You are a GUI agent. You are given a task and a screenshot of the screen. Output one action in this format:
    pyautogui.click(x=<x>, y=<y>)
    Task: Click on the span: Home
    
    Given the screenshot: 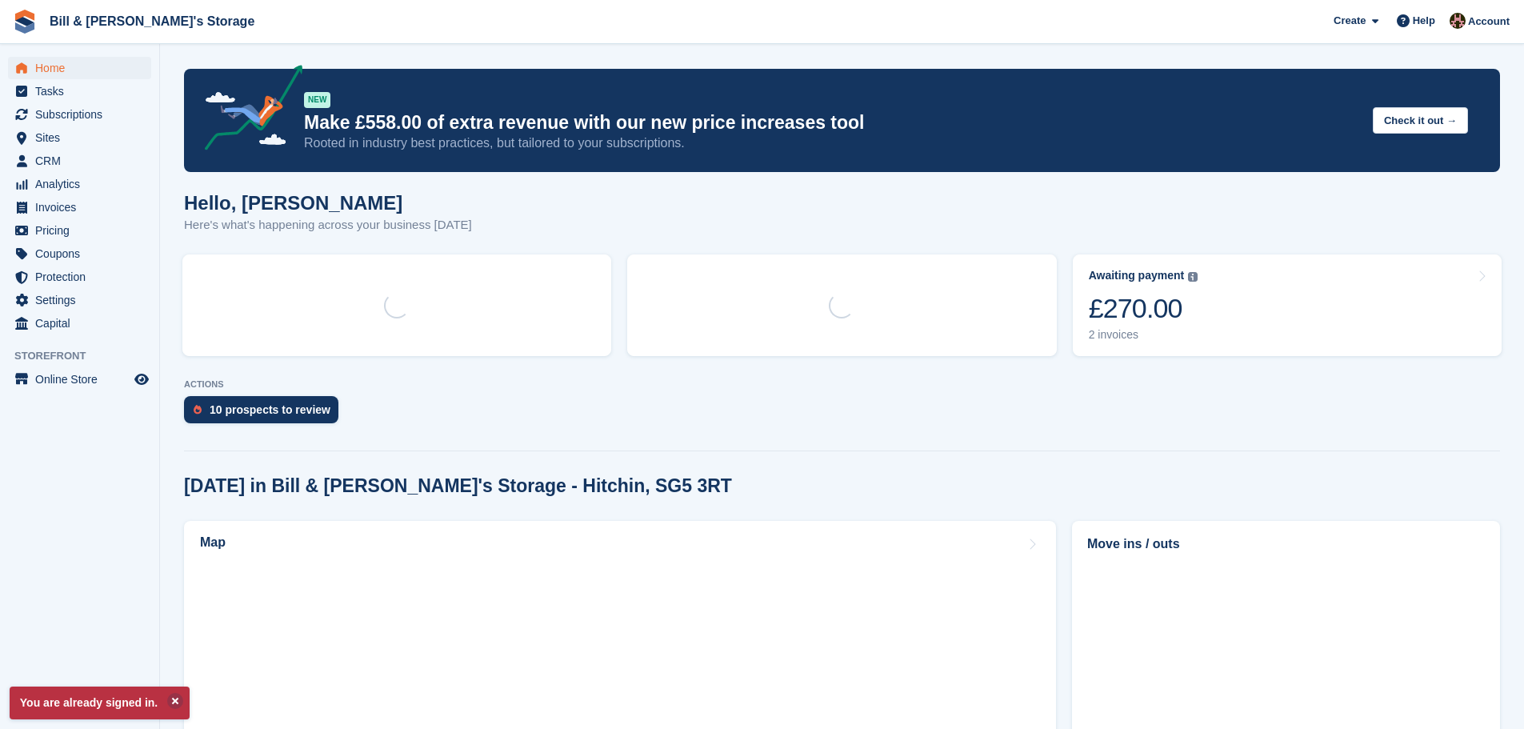 What is the action you would take?
    pyautogui.click(x=83, y=68)
    